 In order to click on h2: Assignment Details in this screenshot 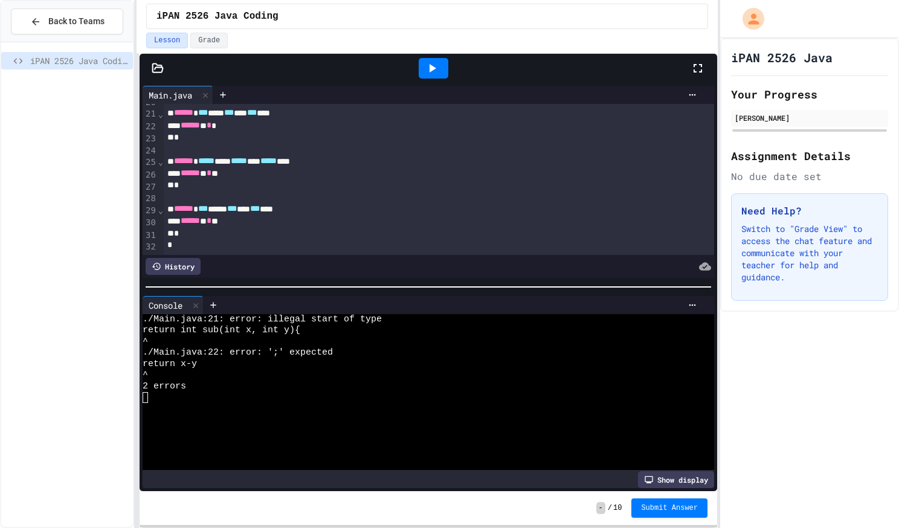, I will do `click(810, 156)`.